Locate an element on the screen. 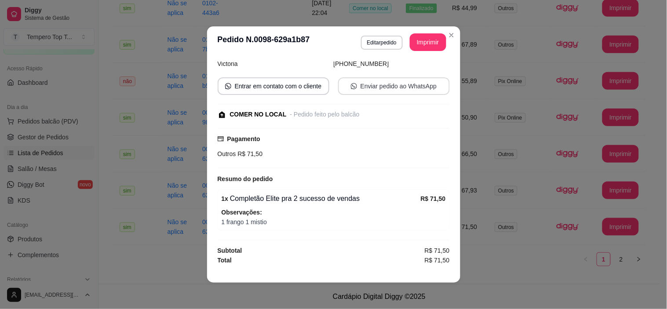  span: Outros is located at coordinates (227, 154).